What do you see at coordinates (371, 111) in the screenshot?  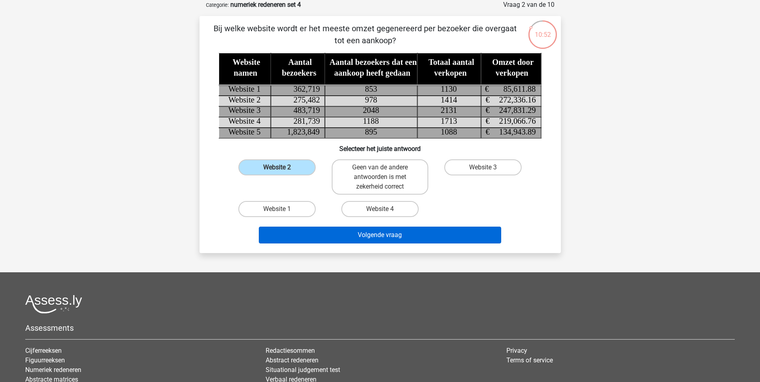 I see `tspan: 2048` at bounding box center [371, 111].